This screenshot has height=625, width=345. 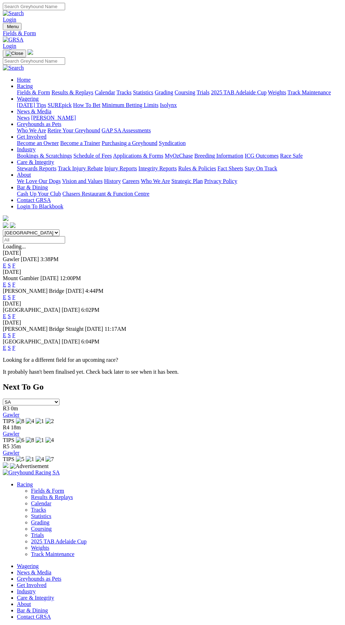 I want to click on a: Care & Integrity, so click(x=36, y=597).